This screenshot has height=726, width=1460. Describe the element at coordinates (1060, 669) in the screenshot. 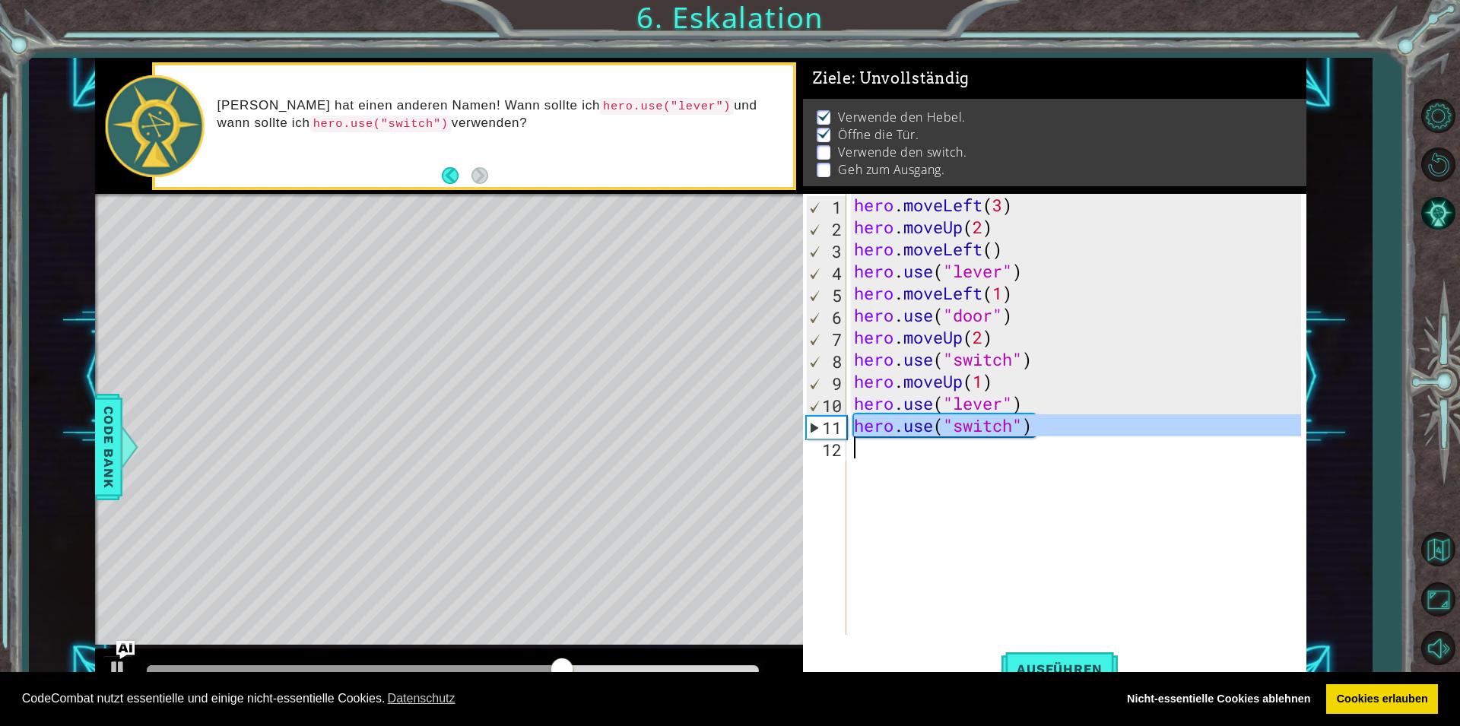

I see `button: Umschalttaste+Eingabetaste: Starte aktuellen Code.` at that location.